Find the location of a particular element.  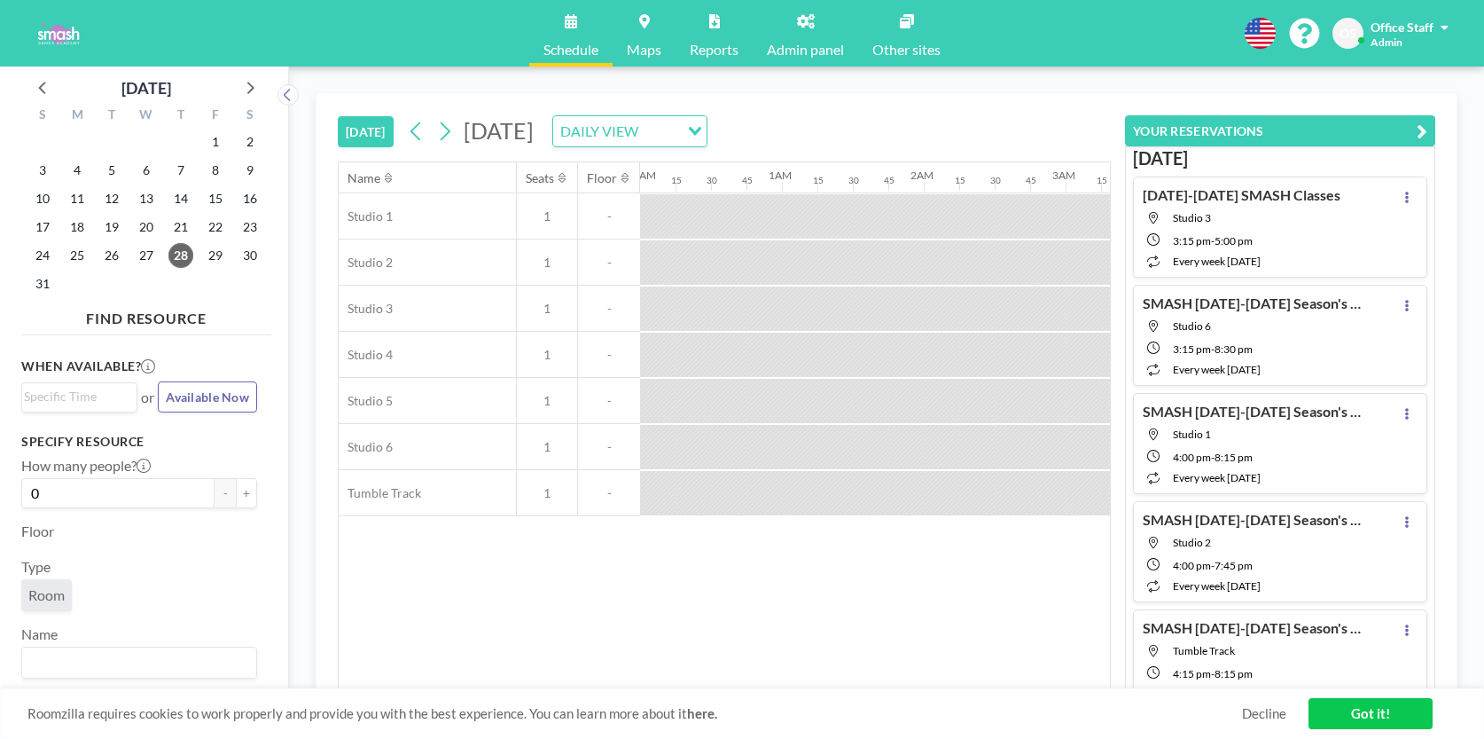

span: Friday, August 29, 2025 is located at coordinates (215, 255).